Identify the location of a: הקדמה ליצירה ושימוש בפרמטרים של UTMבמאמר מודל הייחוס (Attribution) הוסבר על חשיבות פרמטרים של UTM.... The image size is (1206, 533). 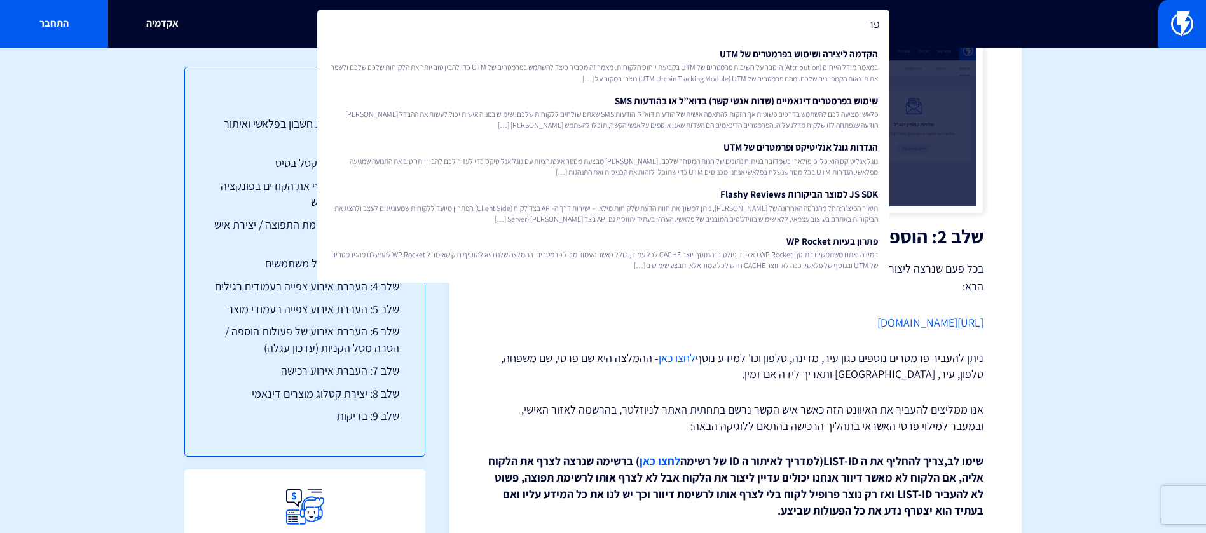
(603, 65).